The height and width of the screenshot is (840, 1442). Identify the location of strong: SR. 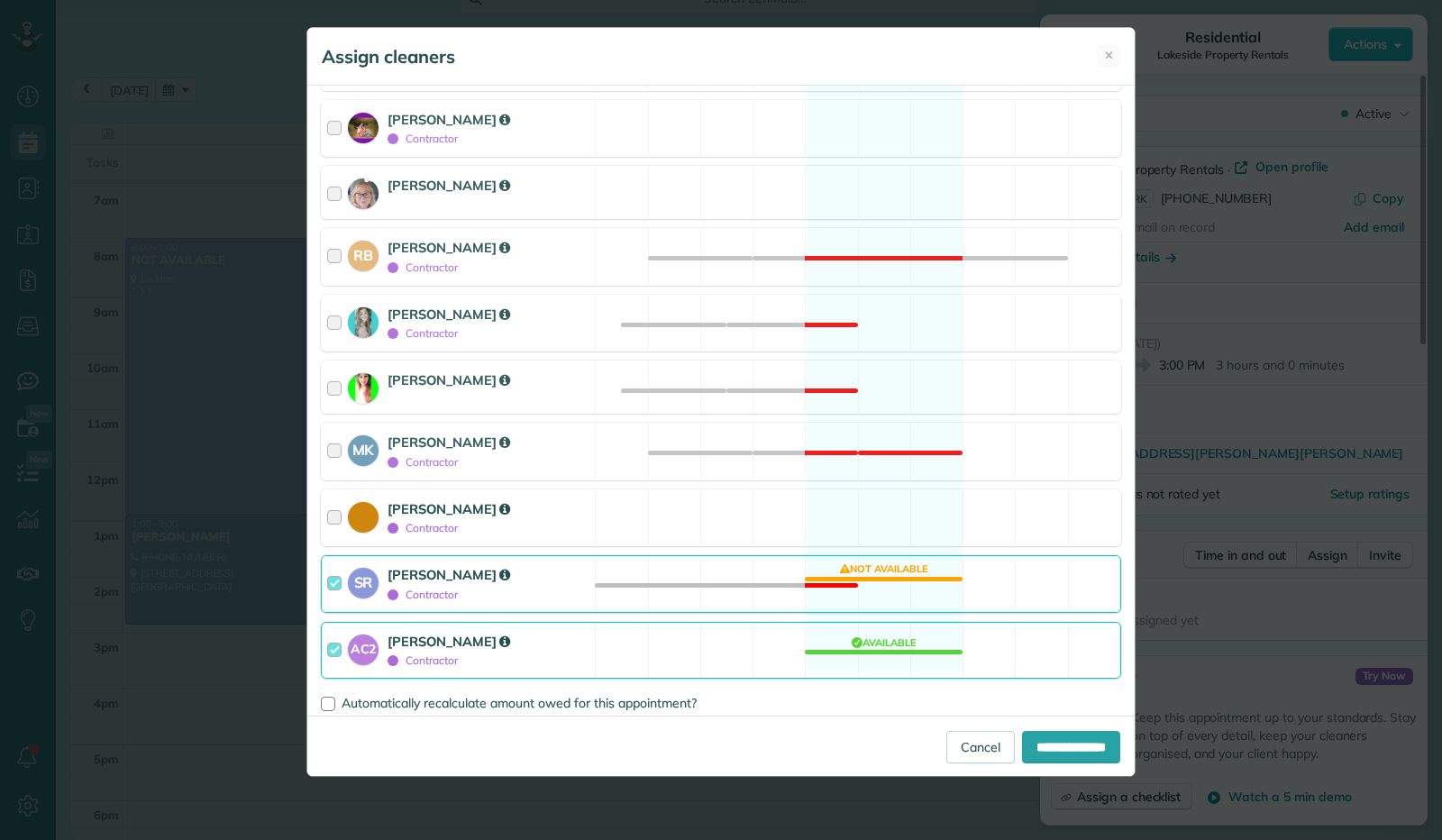
(363, 580).